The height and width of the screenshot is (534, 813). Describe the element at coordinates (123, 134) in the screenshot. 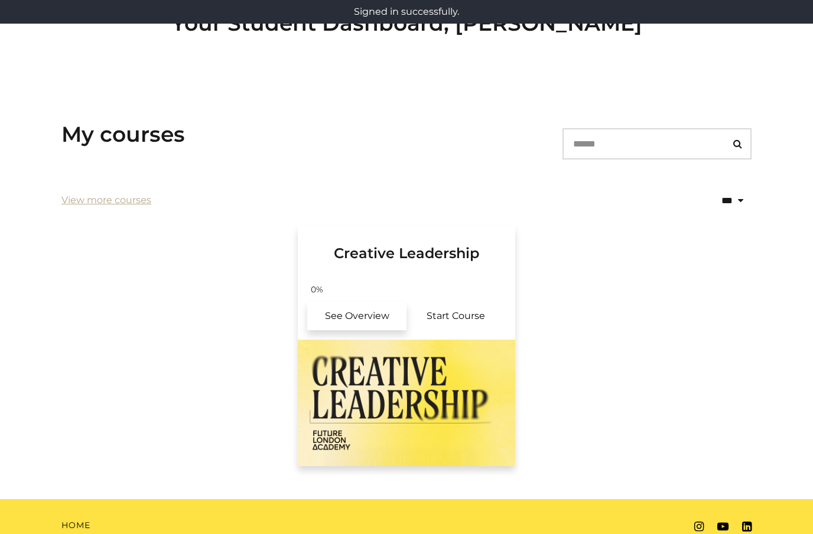

I see `h3: My courses` at that location.